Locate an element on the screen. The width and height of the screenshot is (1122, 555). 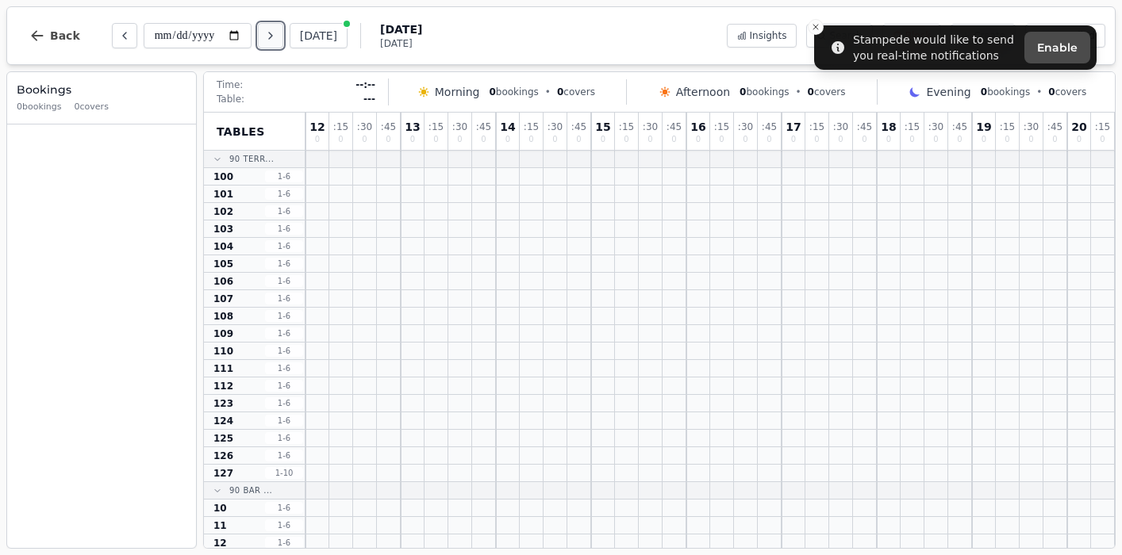
span: 124 is located at coordinates (223, 421).